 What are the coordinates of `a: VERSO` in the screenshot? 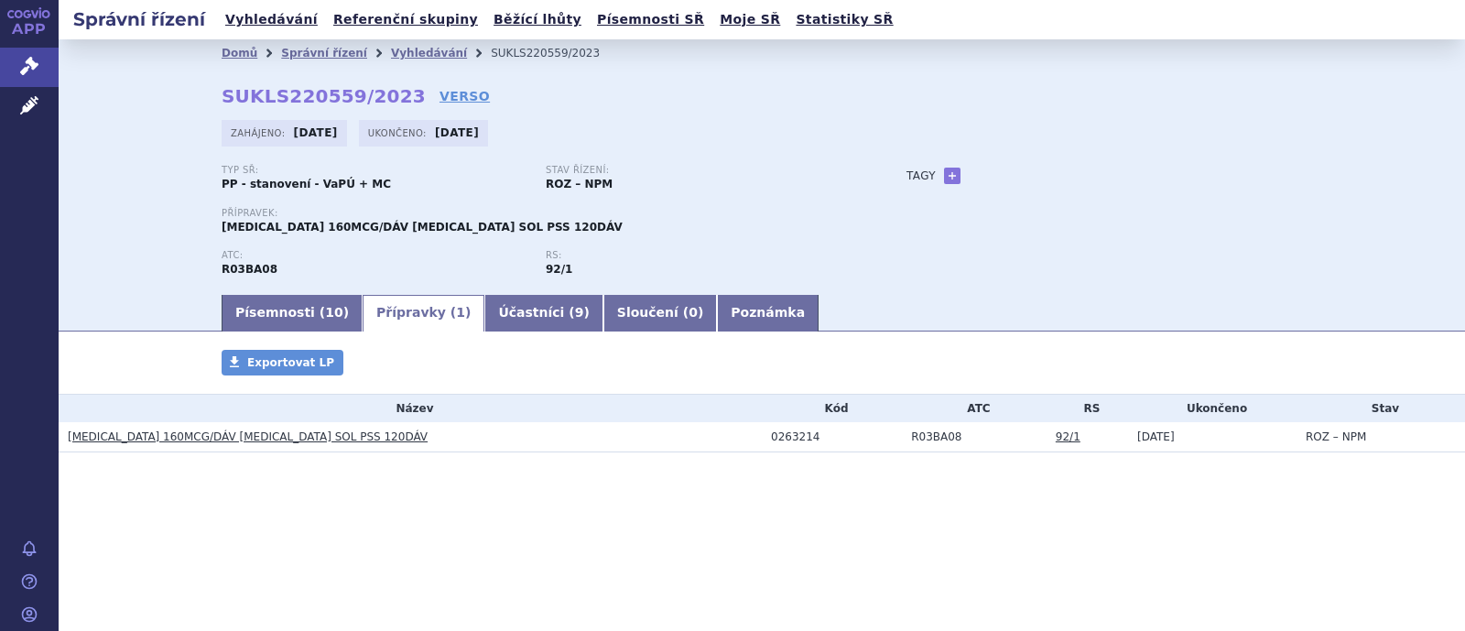 It's located at (464, 96).